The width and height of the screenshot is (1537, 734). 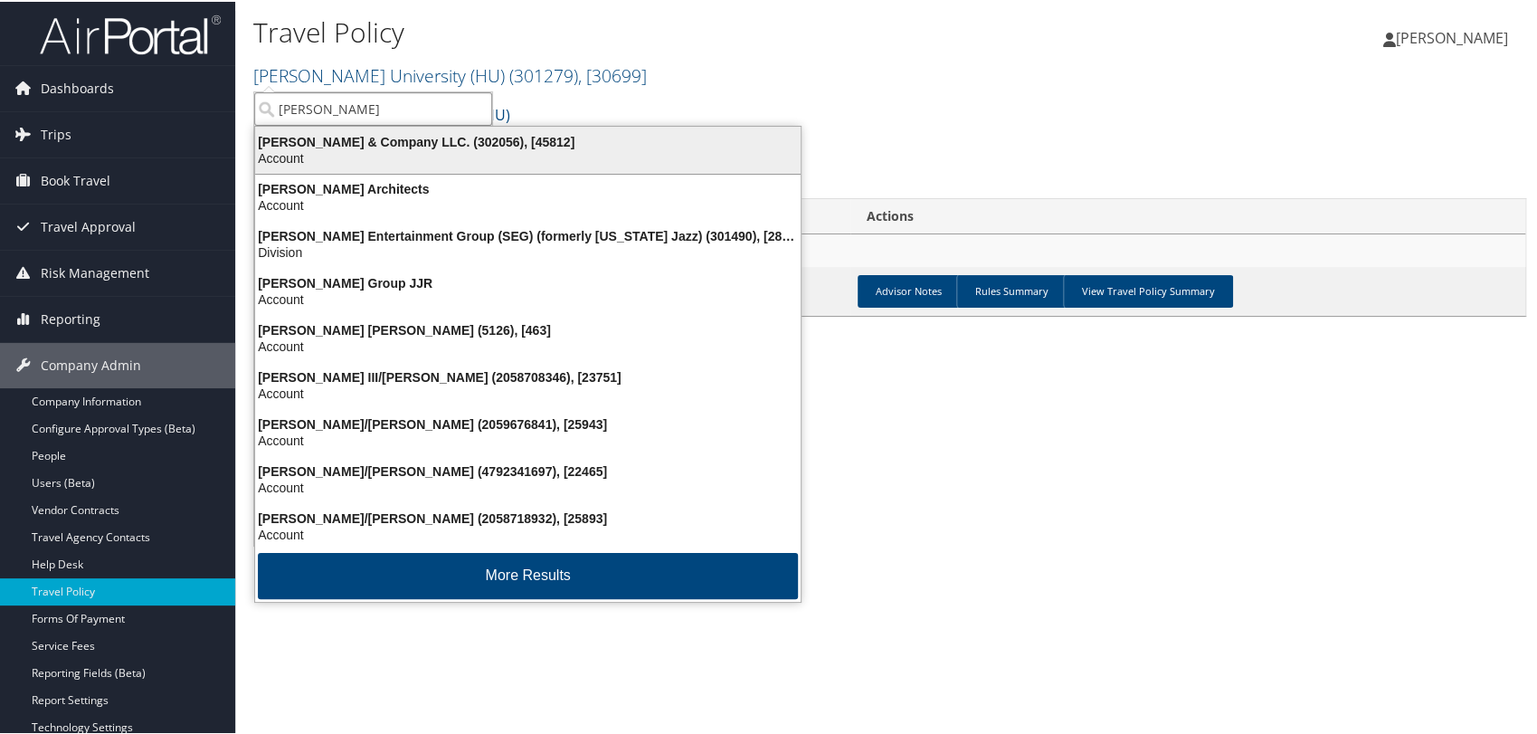 What do you see at coordinates (1011, 289) in the screenshot?
I see `a: Rules Summary` at bounding box center [1011, 289].